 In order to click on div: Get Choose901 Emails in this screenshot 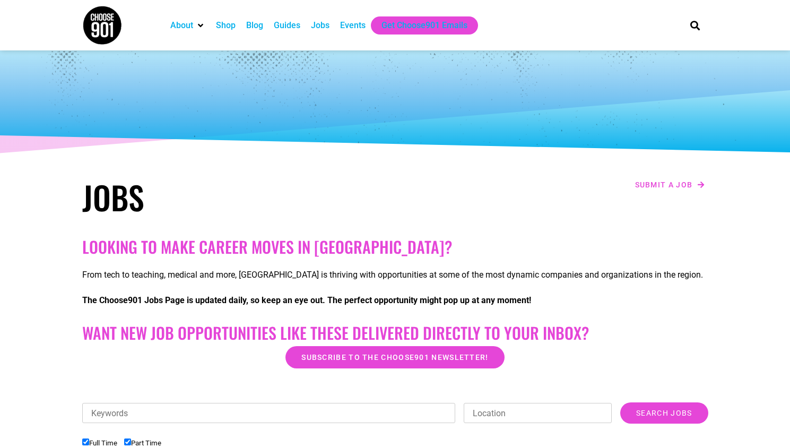, I will do `click(424, 25)`.